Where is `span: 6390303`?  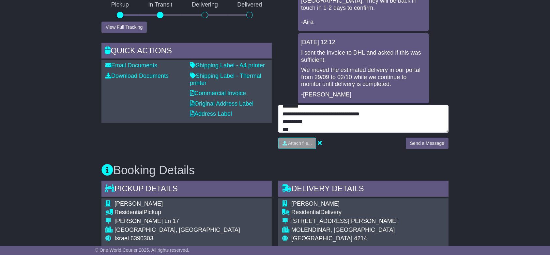 span: 6390303 is located at coordinates (142, 238).